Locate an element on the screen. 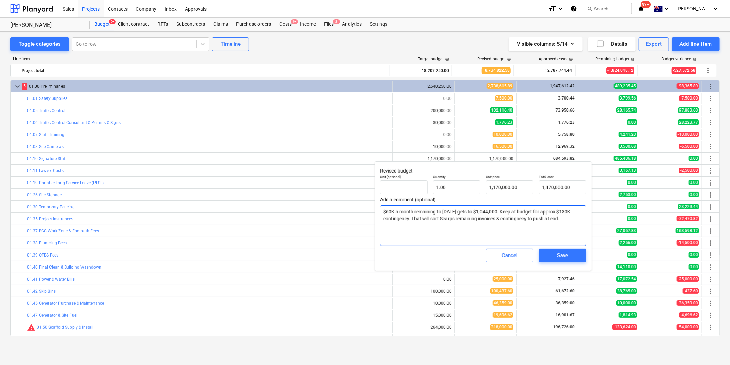 Image resolution: width=730 pixels, height=365 pixels. p: Revised budget is located at coordinates (484, 171).